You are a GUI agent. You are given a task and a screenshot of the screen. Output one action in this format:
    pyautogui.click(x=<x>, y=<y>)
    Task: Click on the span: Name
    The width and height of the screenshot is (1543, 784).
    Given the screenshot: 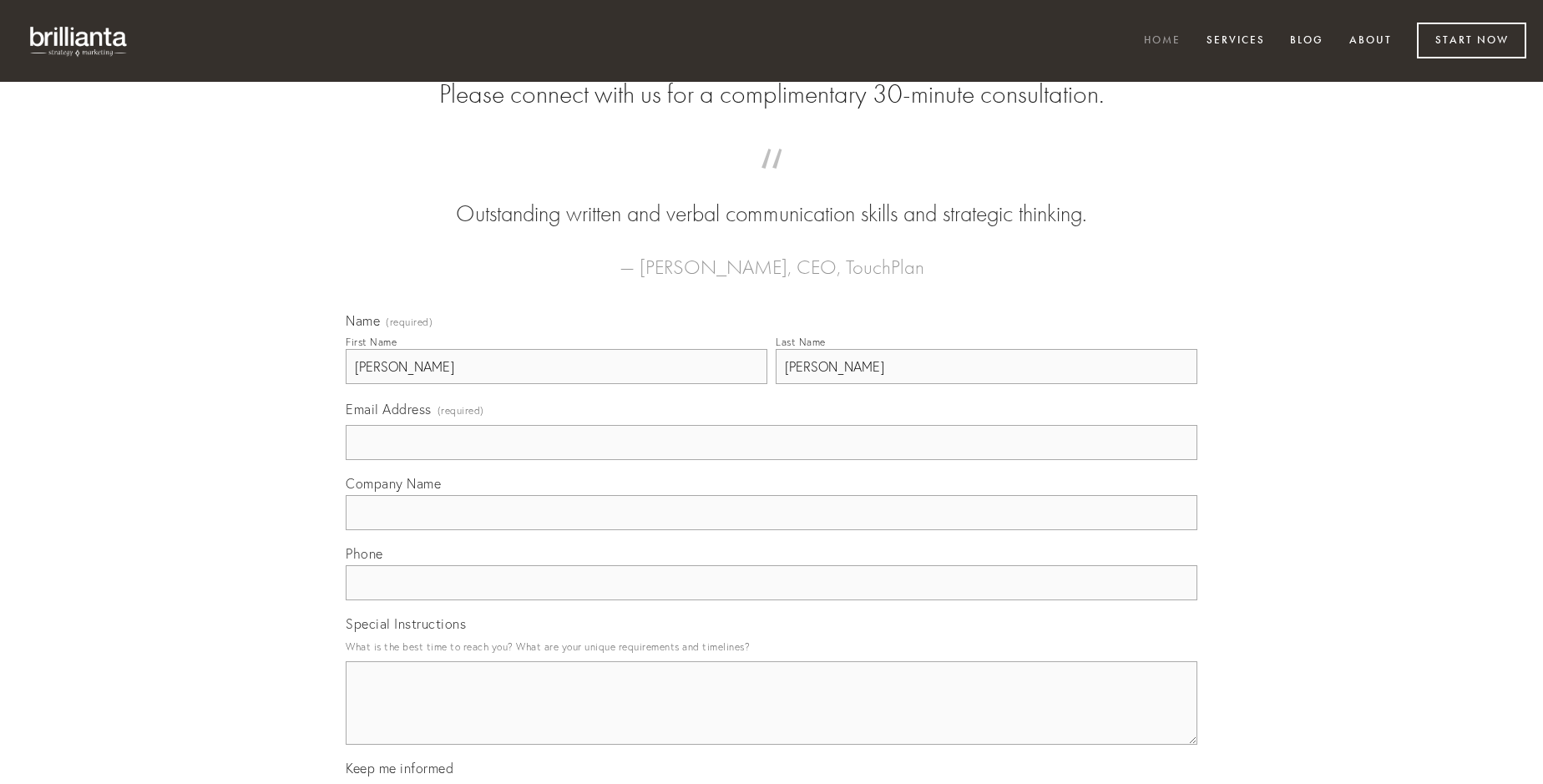 What is the action you would take?
    pyautogui.click(x=362, y=321)
    